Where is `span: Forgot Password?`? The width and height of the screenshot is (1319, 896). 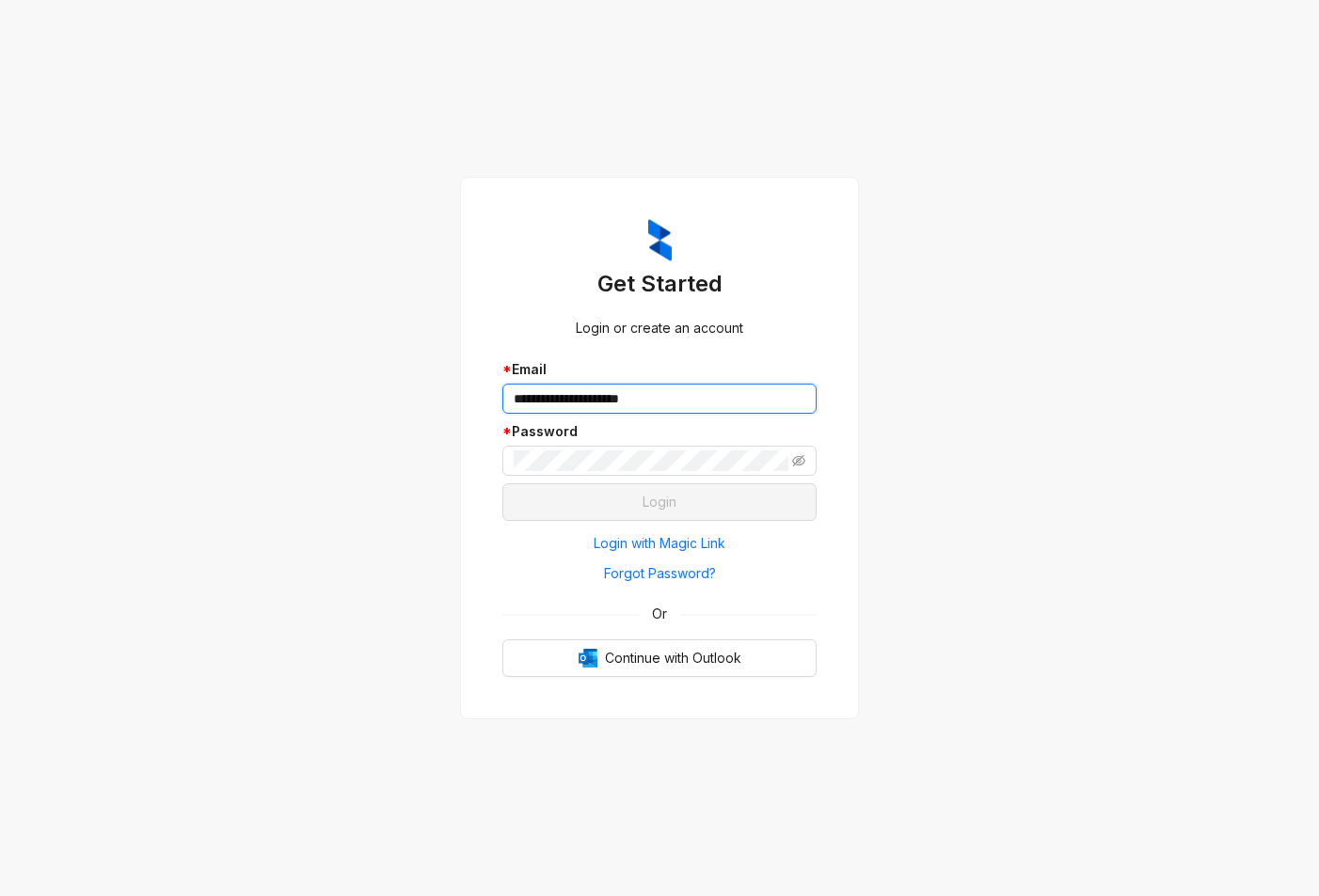 span: Forgot Password? is located at coordinates (660, 574).